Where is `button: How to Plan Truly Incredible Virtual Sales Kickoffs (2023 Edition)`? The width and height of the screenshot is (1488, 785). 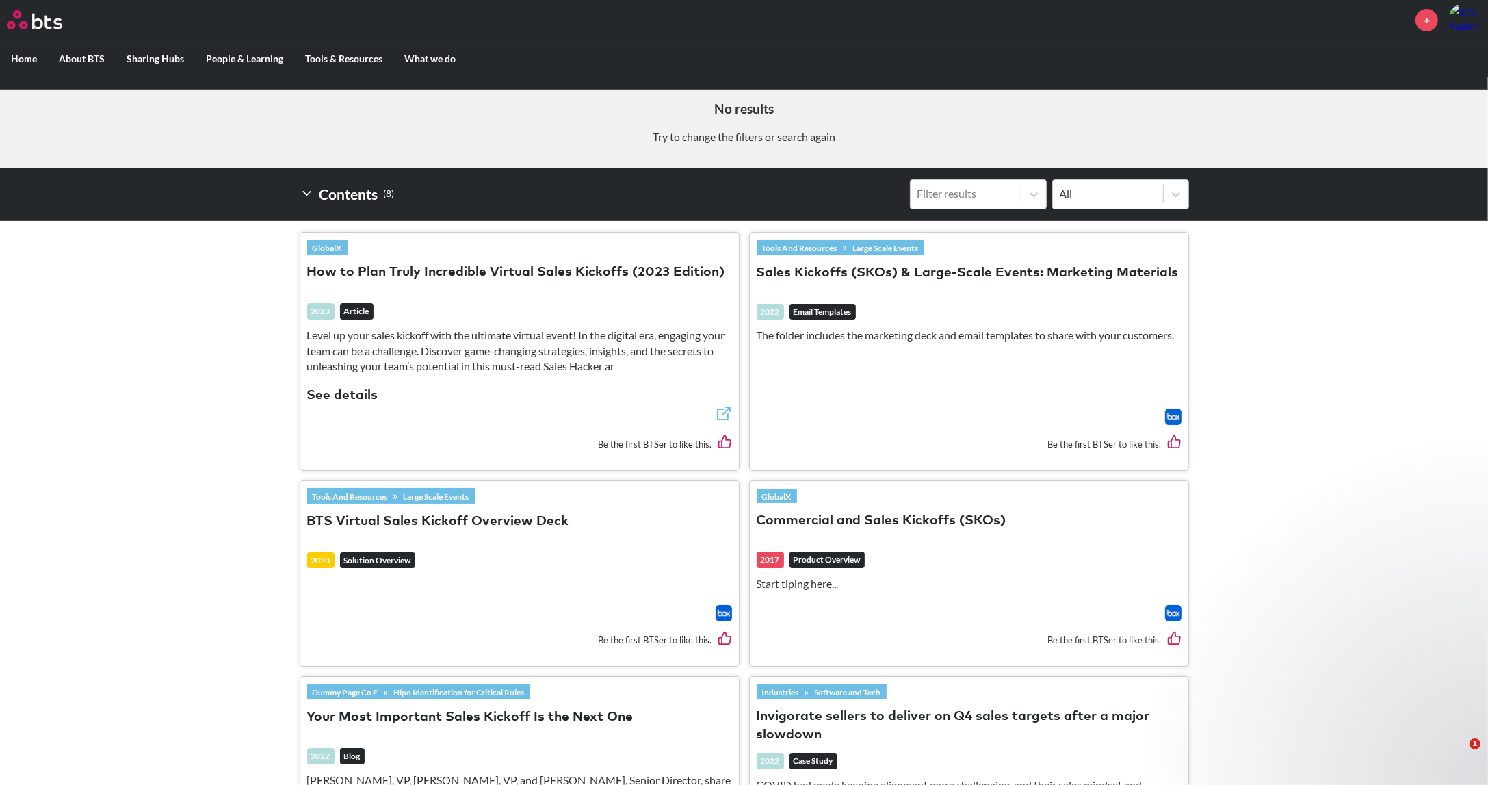 button: How to Plan Truly Incredible Virtual Sales Kickoffs (2023 Edition) is located at coordinates (516, 272).